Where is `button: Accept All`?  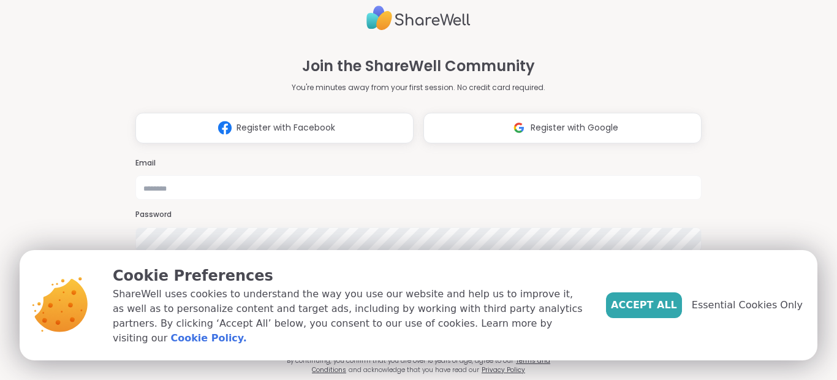 button: Accept All is located at coordinates (644, 305).